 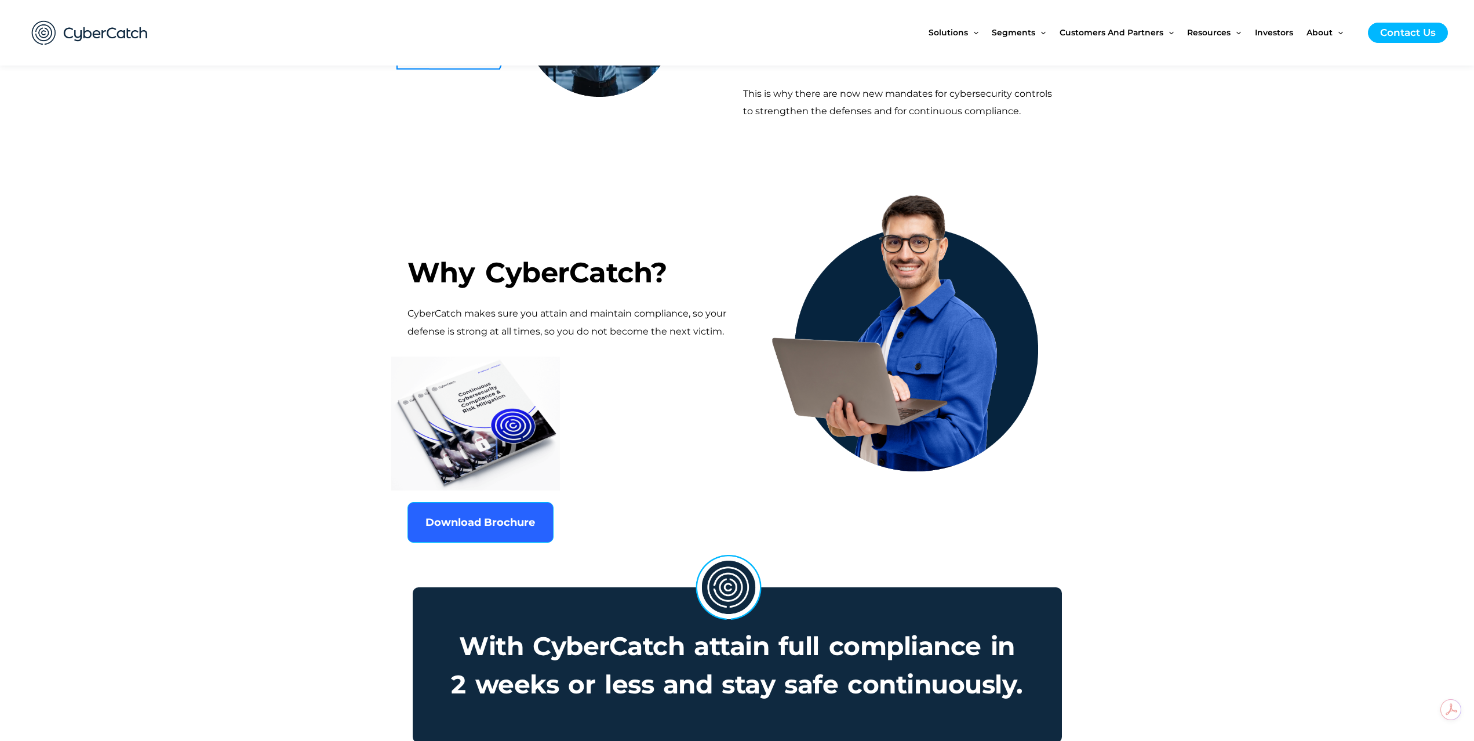 I want to click on img: CyberCatch, so click(x=90, y=32).